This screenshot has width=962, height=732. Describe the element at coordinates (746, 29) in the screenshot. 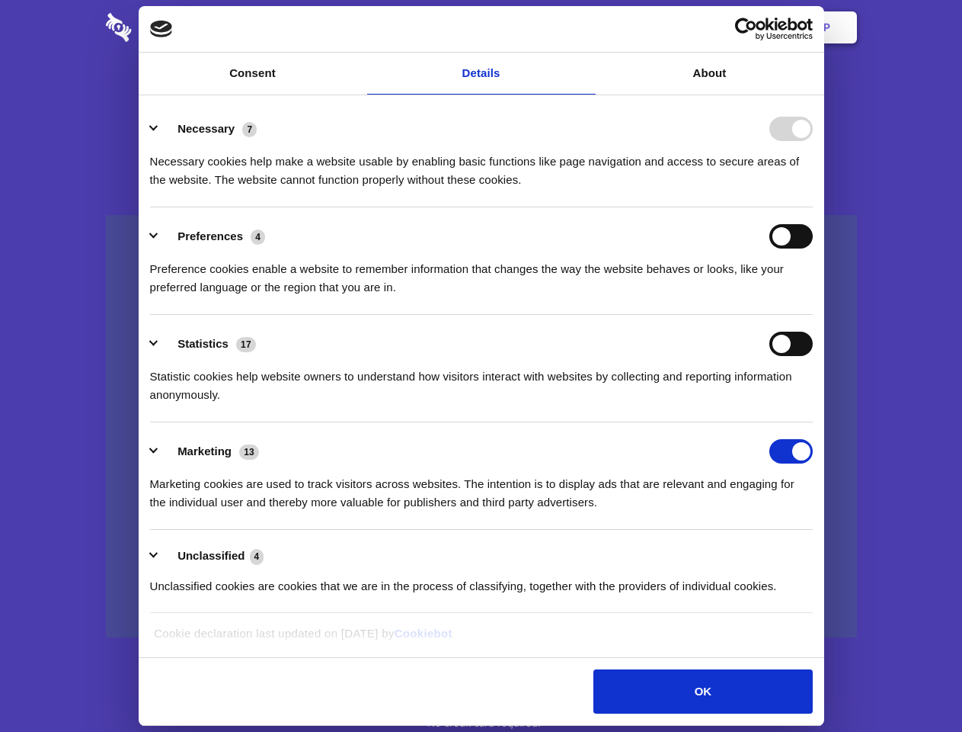

I see `a: Usercentrics Cookiebot - opens in a new window` at that location.